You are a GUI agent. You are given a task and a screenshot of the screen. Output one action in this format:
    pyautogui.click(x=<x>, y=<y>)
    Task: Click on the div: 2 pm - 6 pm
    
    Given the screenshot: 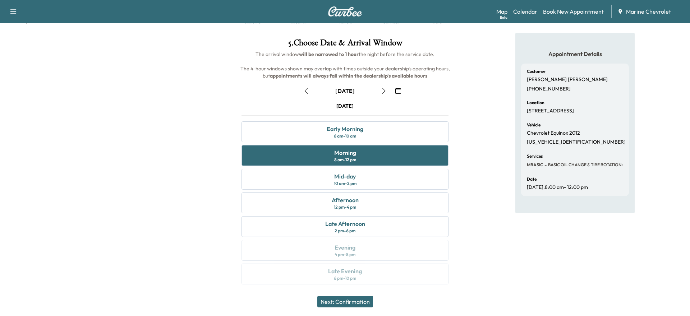 What is the action you would take?
    pyautogui.click(x=345, y=231)
    